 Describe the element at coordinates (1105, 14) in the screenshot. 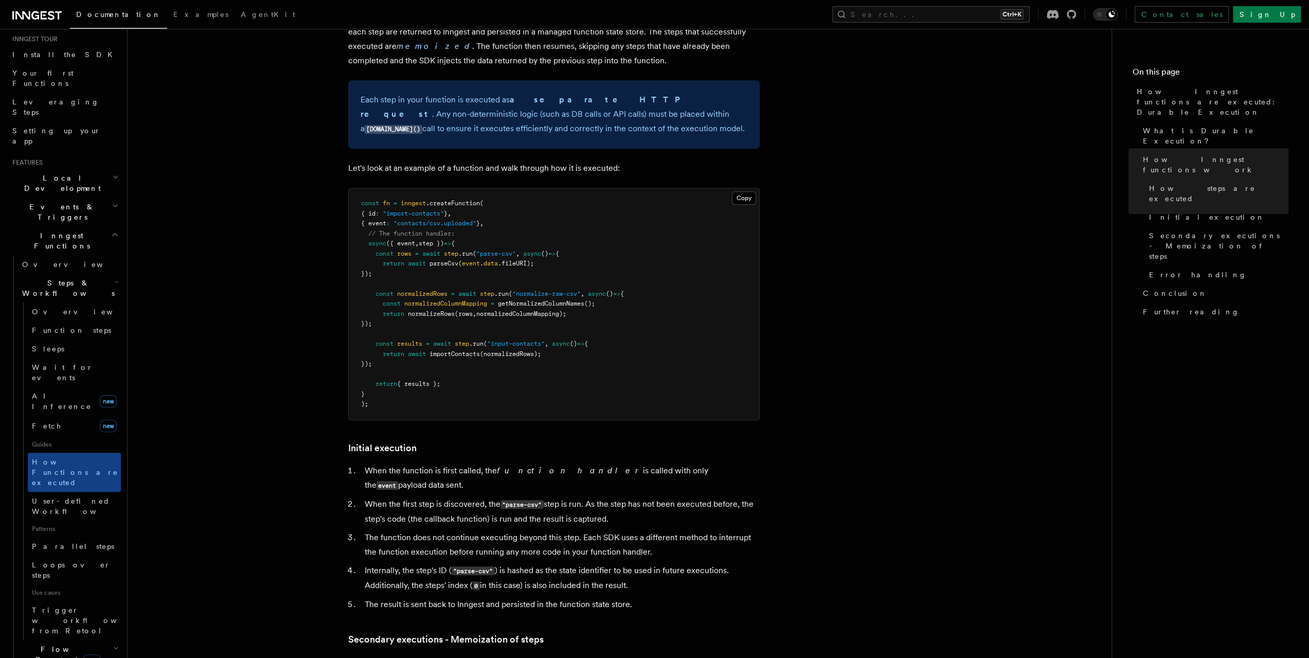

I see `button: Toggle dark mode` at that location.